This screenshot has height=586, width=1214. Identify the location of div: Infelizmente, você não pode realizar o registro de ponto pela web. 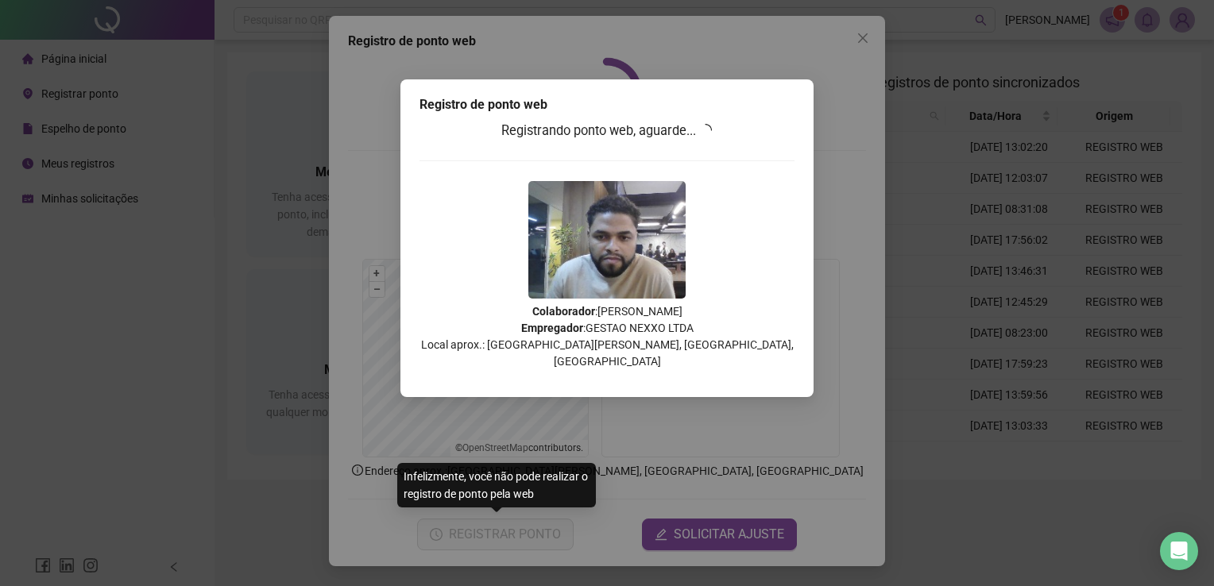
(496, 485).